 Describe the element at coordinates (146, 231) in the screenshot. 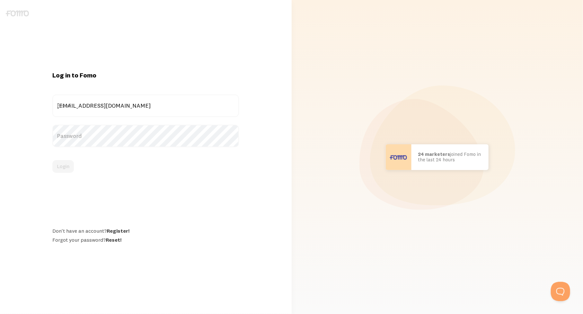

I see `div: Don't have an account?` at that location.